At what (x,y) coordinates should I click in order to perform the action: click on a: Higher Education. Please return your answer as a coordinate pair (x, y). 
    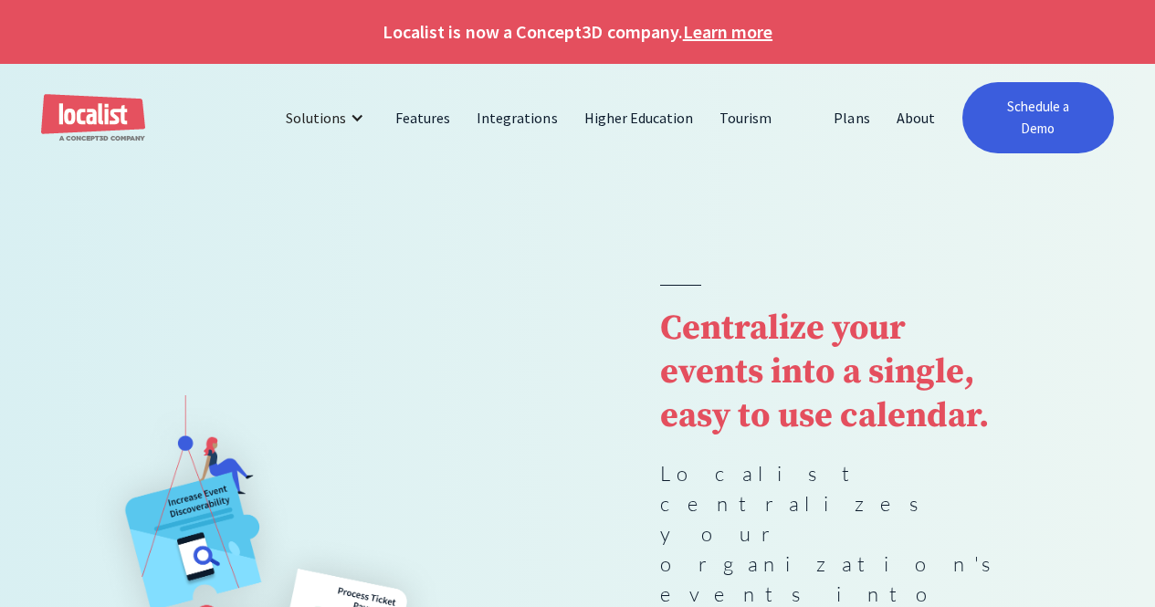
    Looking at the image, I should click on (639, 118).